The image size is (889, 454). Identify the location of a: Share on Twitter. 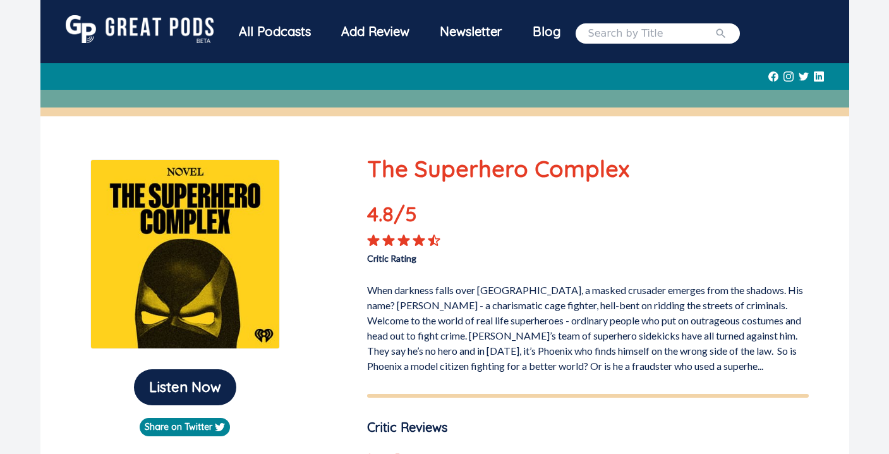
(185, 427).